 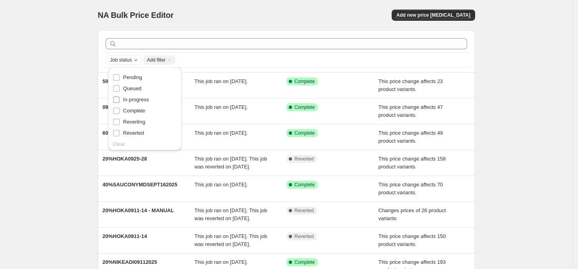 I want to click on span: This price change affects 150 product variants., so click(x=412, y=240).